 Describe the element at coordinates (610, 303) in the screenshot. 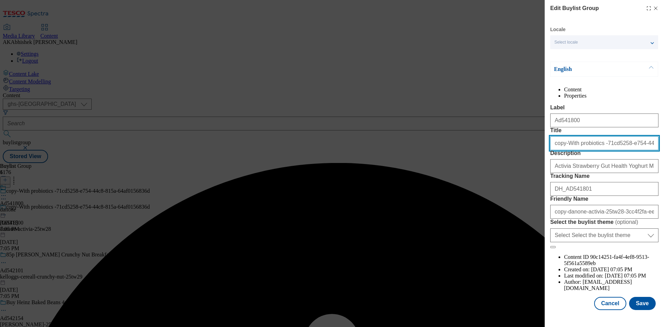

I see `button: Cancel` at that location.